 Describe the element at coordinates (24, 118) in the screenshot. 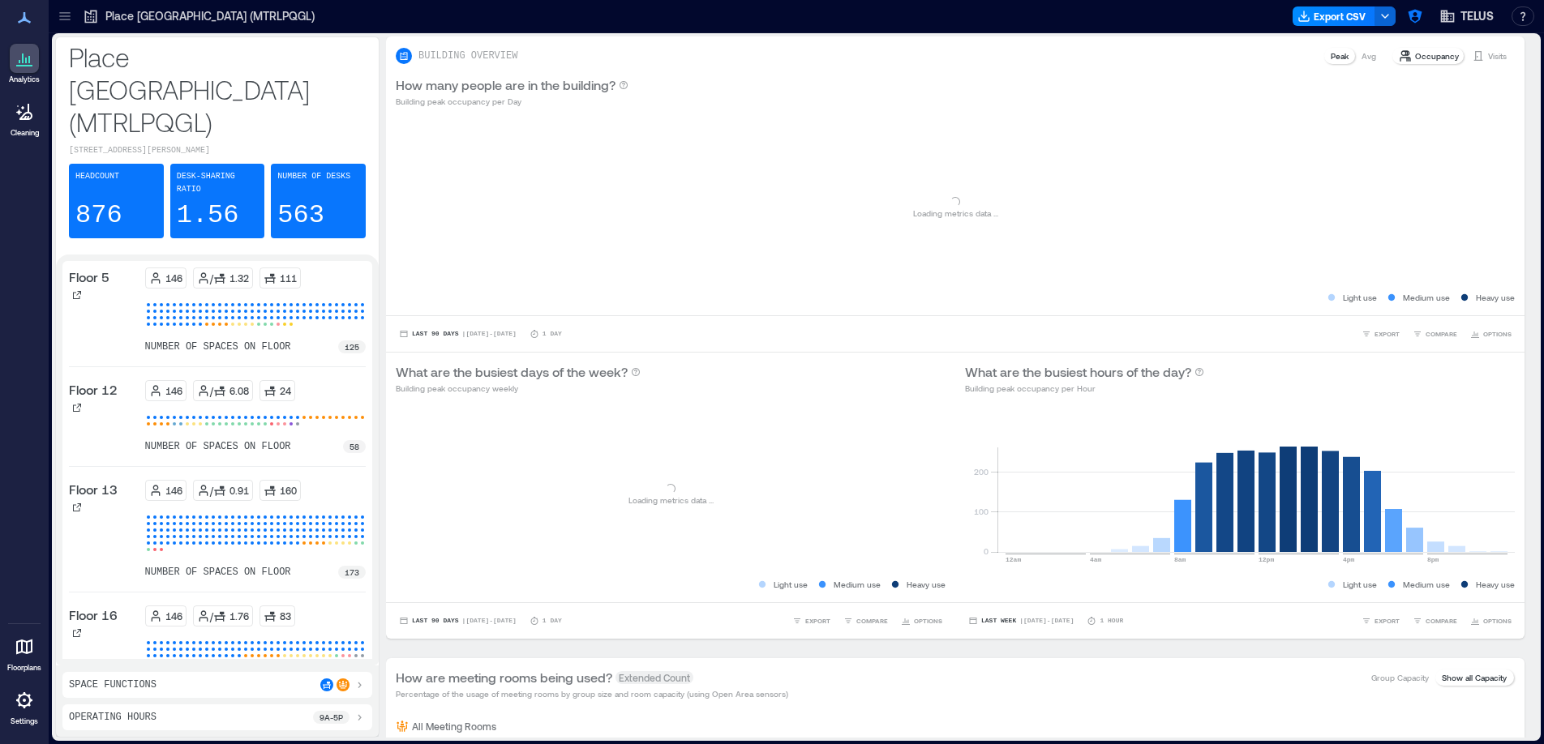

I see `a: Cleaning` at that location.